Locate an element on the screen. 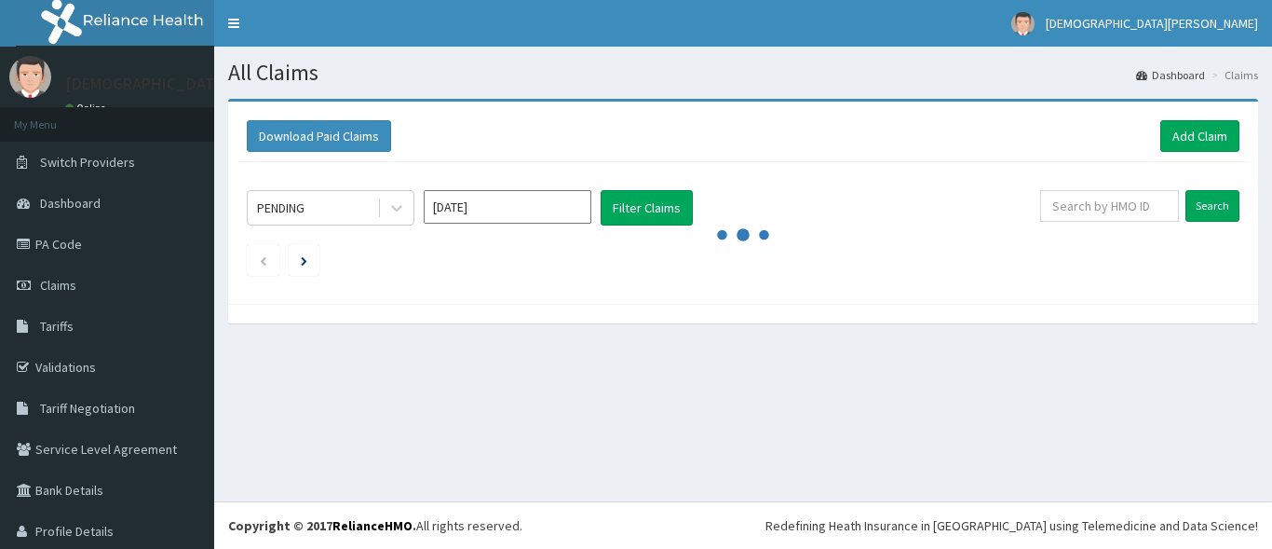  a: Online is located at coordinates (88, 108).